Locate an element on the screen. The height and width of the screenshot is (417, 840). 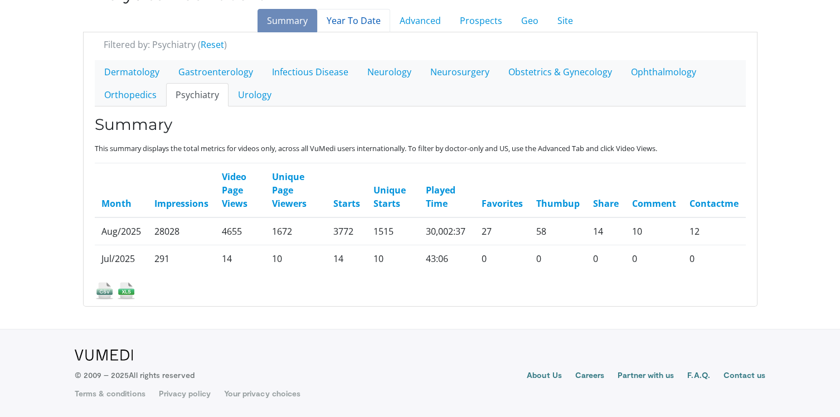
td: 4655 is located at coordinates (240, 231).